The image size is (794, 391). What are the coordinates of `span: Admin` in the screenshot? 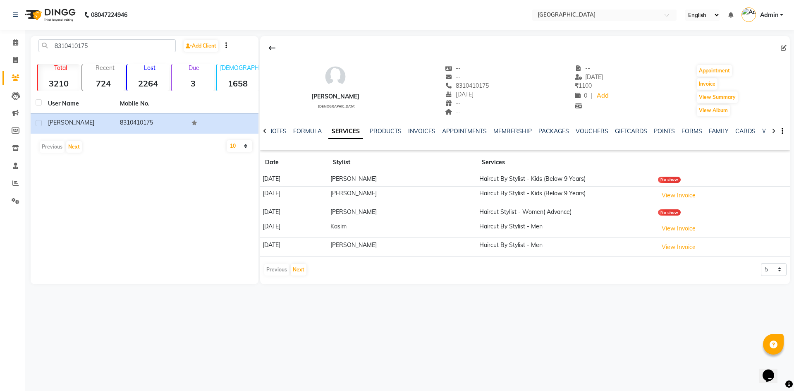 It's located at (769, 15).